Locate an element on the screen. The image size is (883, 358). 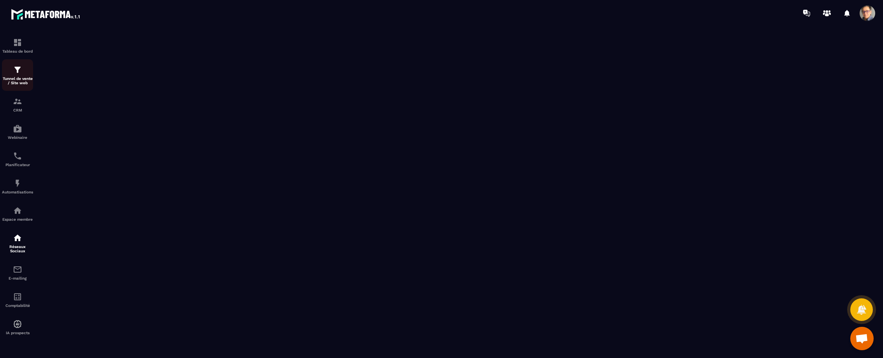
p: Tunnel de vente / Site web is located at coordinates (18, 81).